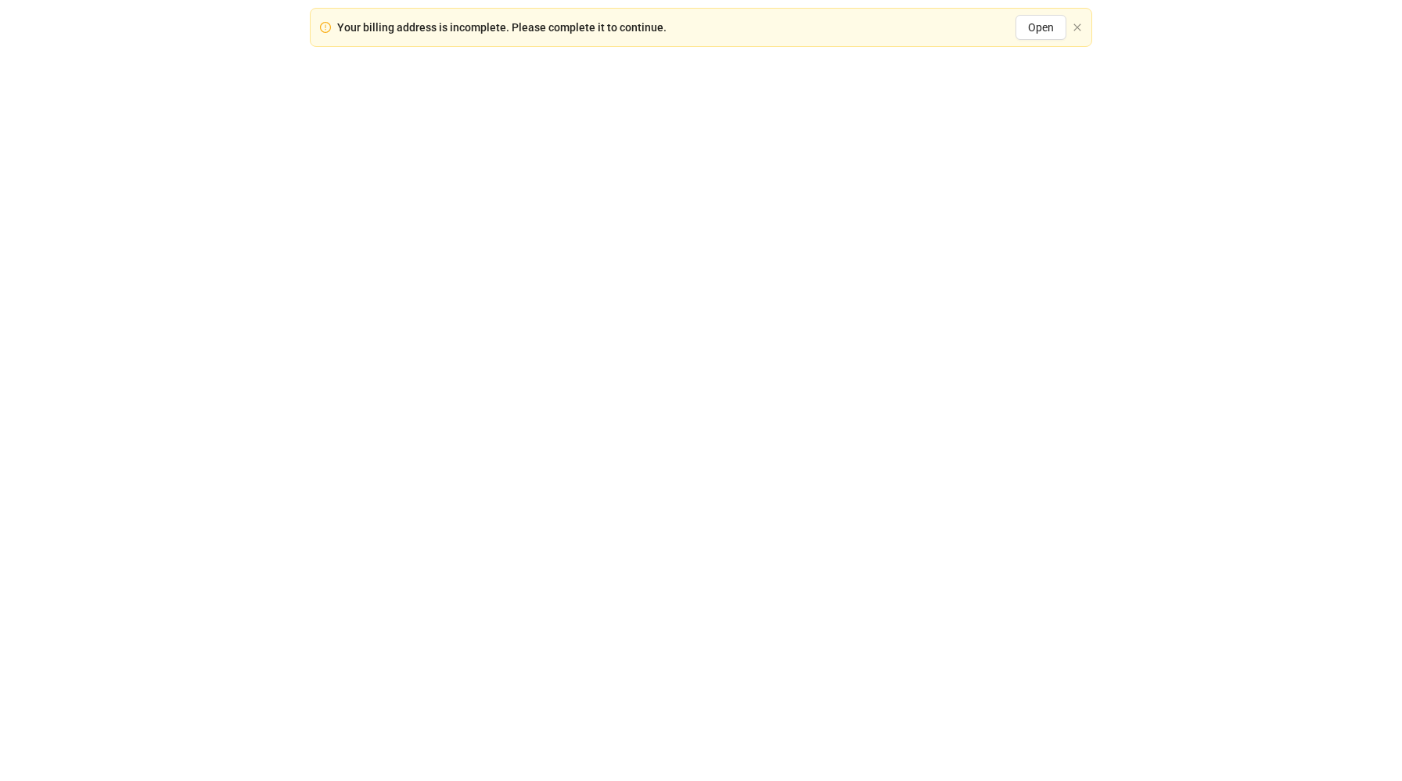 The height and width of the screenshot is (781, 1402). What do you see at coordinates (502, 27) in the screenshot?
I see `div: Your billing address is incomplete. Please complete it to continue.` at bounding box center [502, 27].